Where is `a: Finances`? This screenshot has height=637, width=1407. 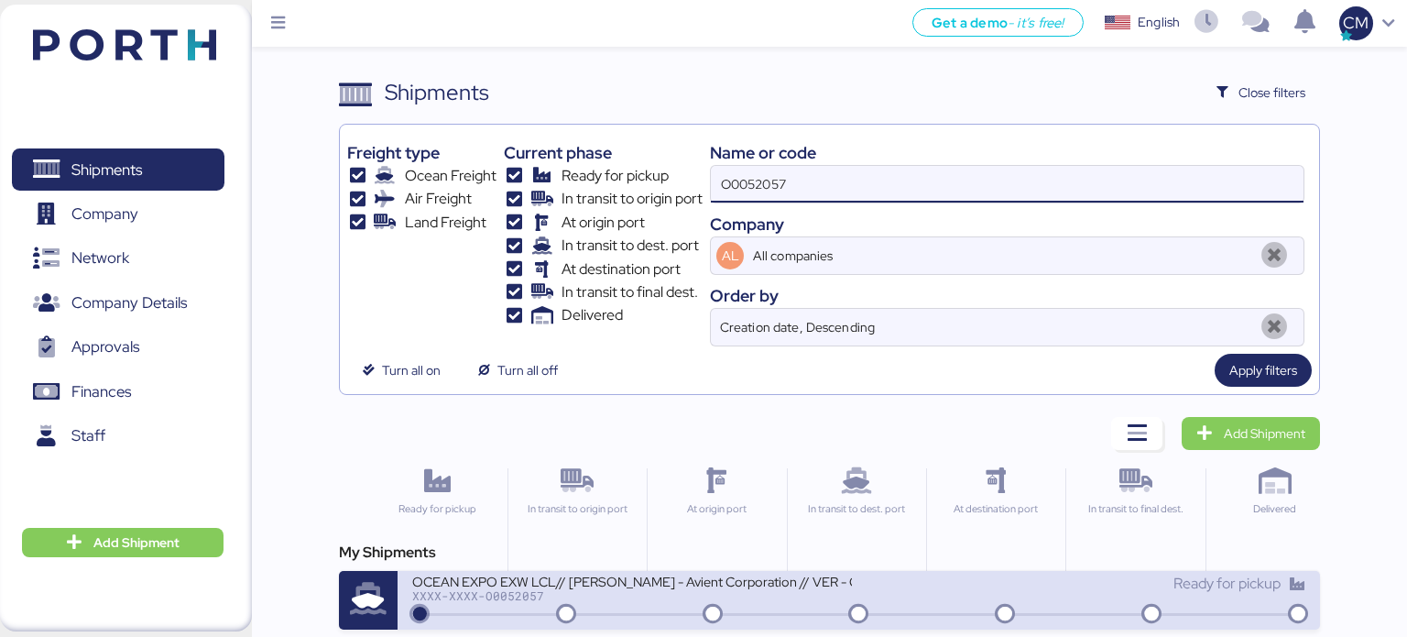 a: Finances is located at coordinates (118, 392).